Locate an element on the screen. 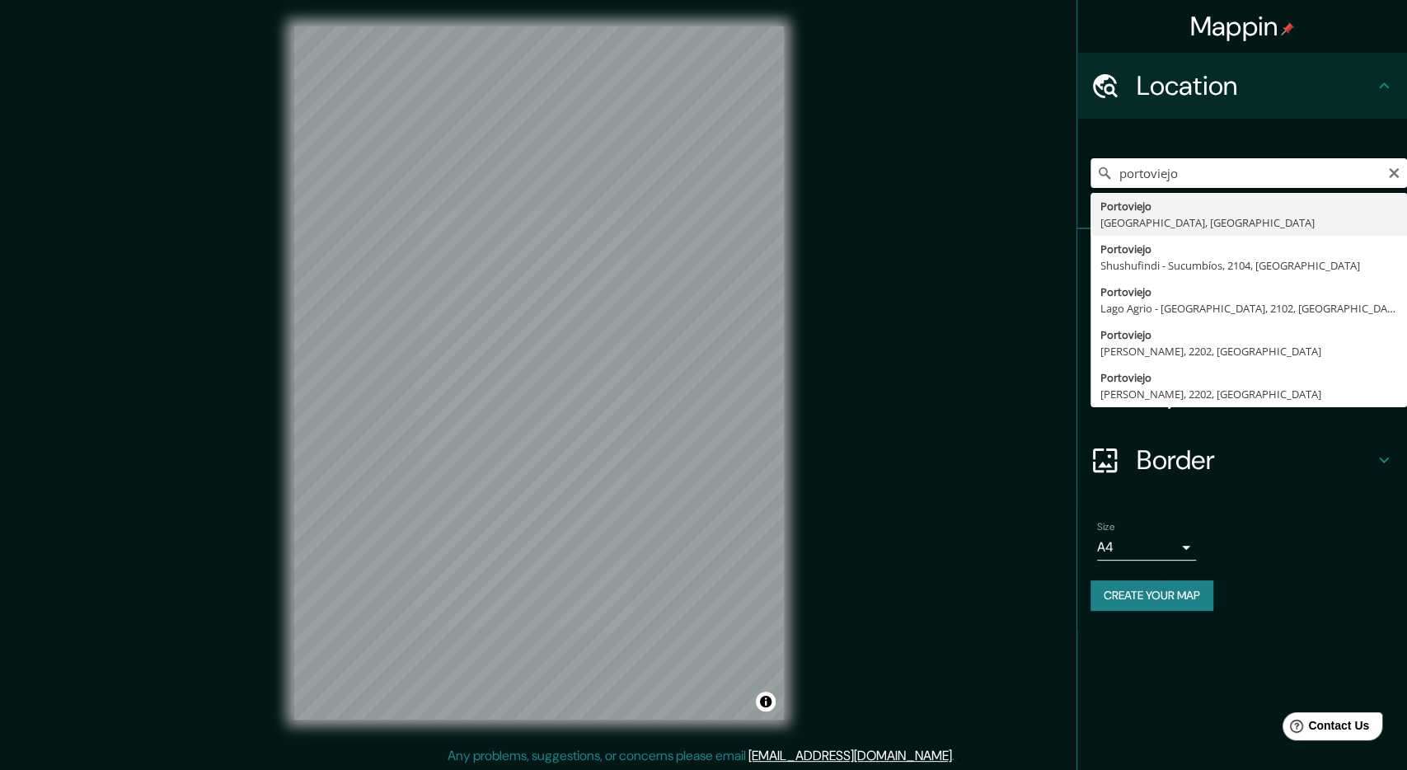  button: Clear is located at coordinates (1394, 171).